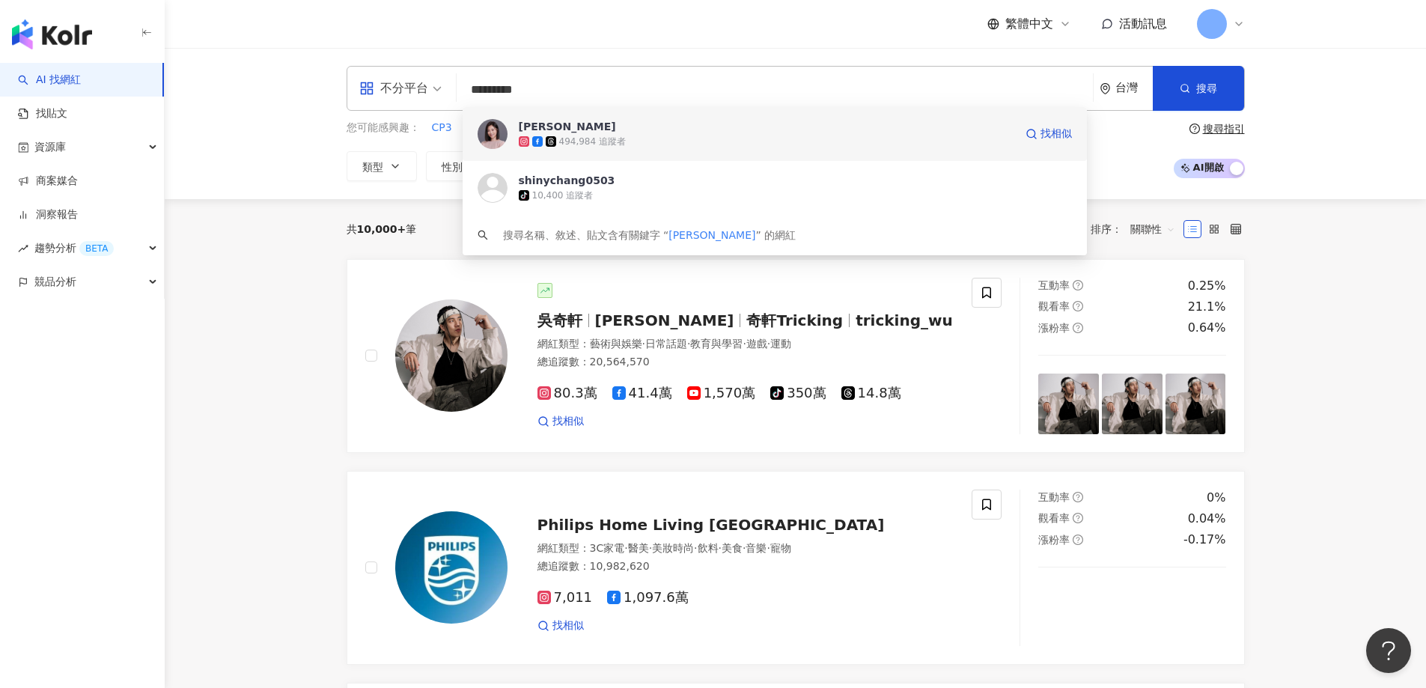  Describe the element at coordinates (1207, 286) in the screenshot. I see `div: 0.25%` at that location.